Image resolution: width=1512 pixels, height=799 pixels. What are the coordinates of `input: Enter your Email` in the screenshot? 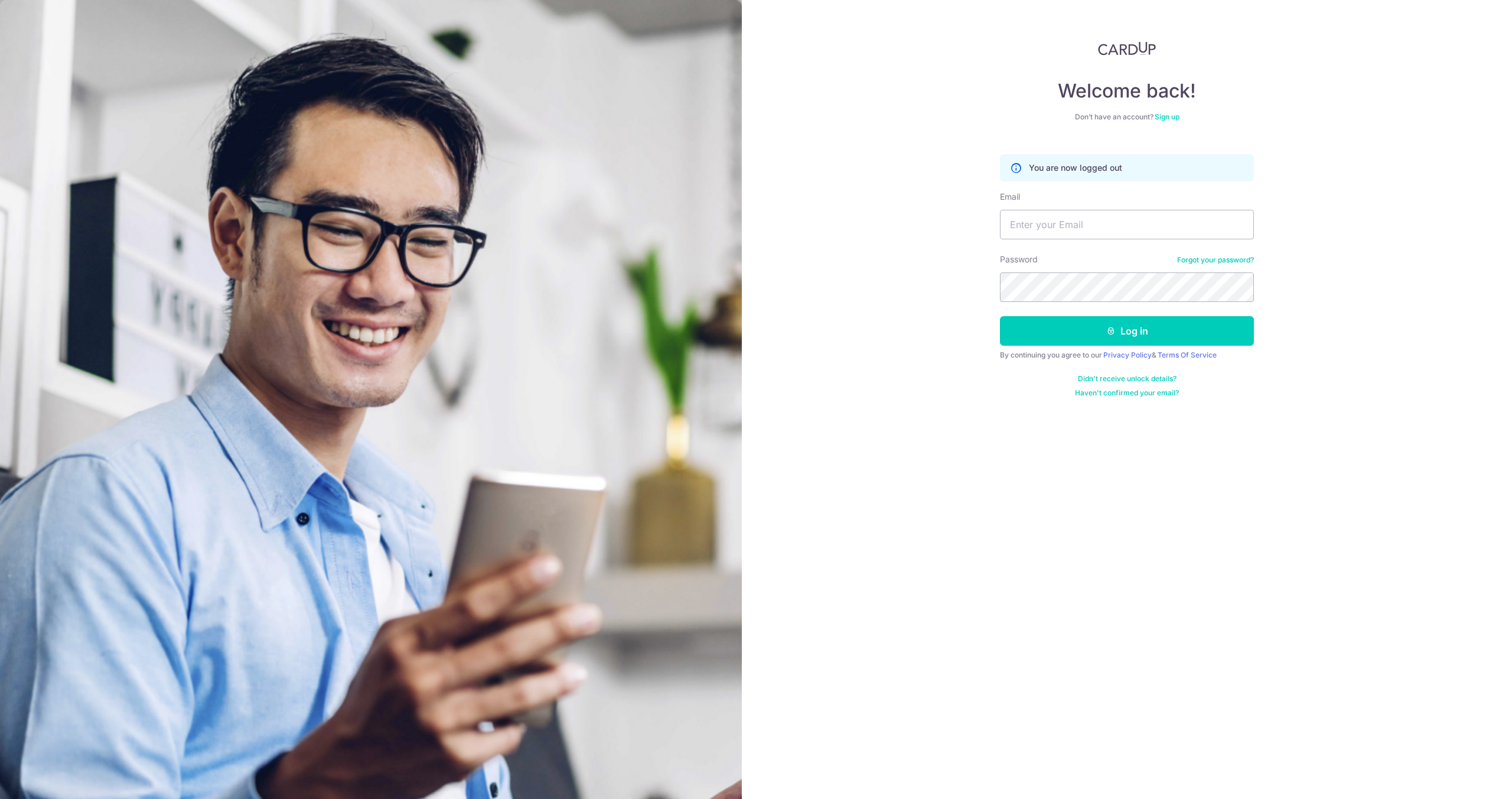 It's located at (1127, 224).